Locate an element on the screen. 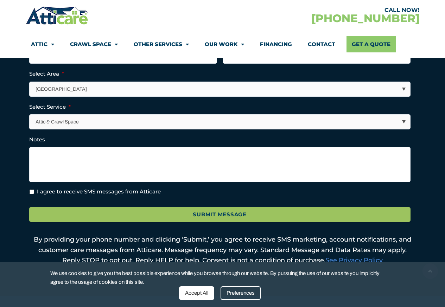 The width and height of the screenshot is (445, 307). p: By providing your phone number and clicking ‘Submit,’ you agree to receive SMS marketing, account... is located at coordinates (223, 250).